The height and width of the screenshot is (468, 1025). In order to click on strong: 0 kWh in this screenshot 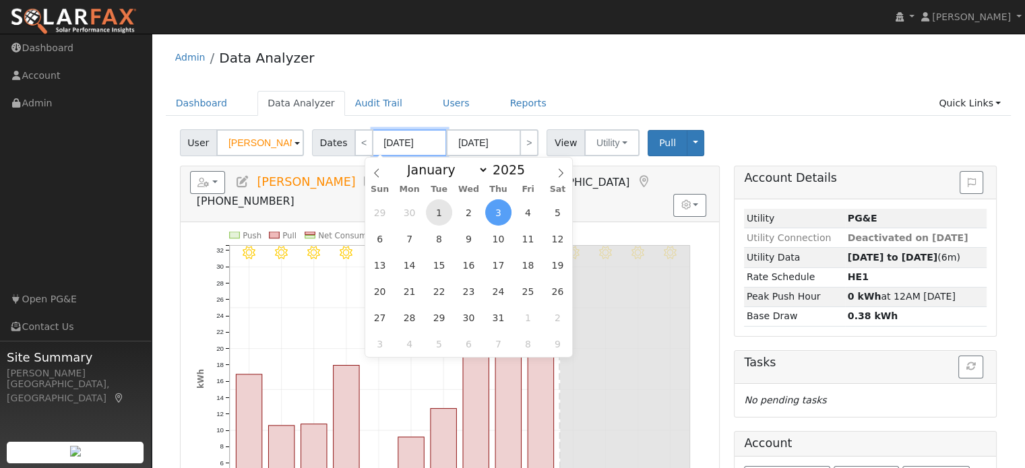, I will do `click(865, 297)`.